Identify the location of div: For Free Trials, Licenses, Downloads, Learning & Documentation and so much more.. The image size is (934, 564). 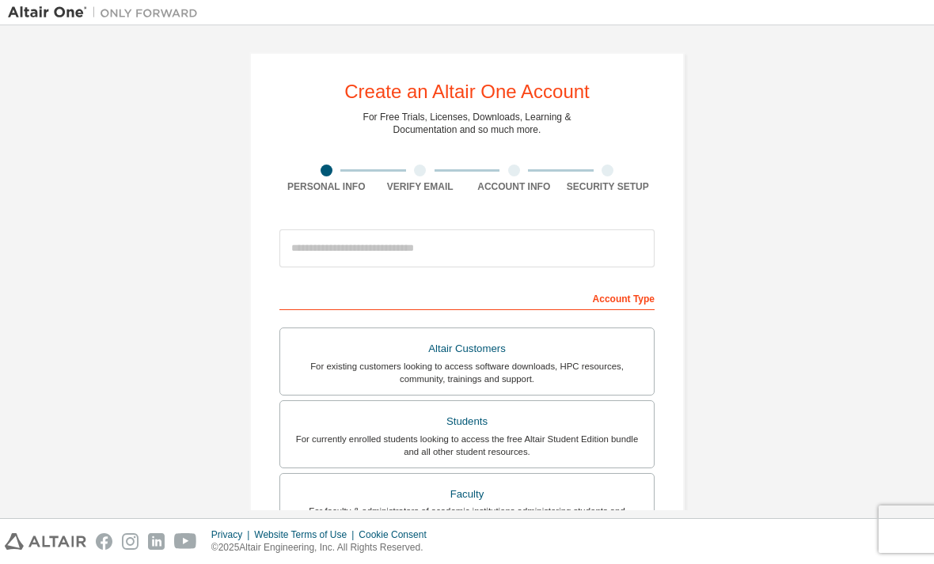
(467, 124).